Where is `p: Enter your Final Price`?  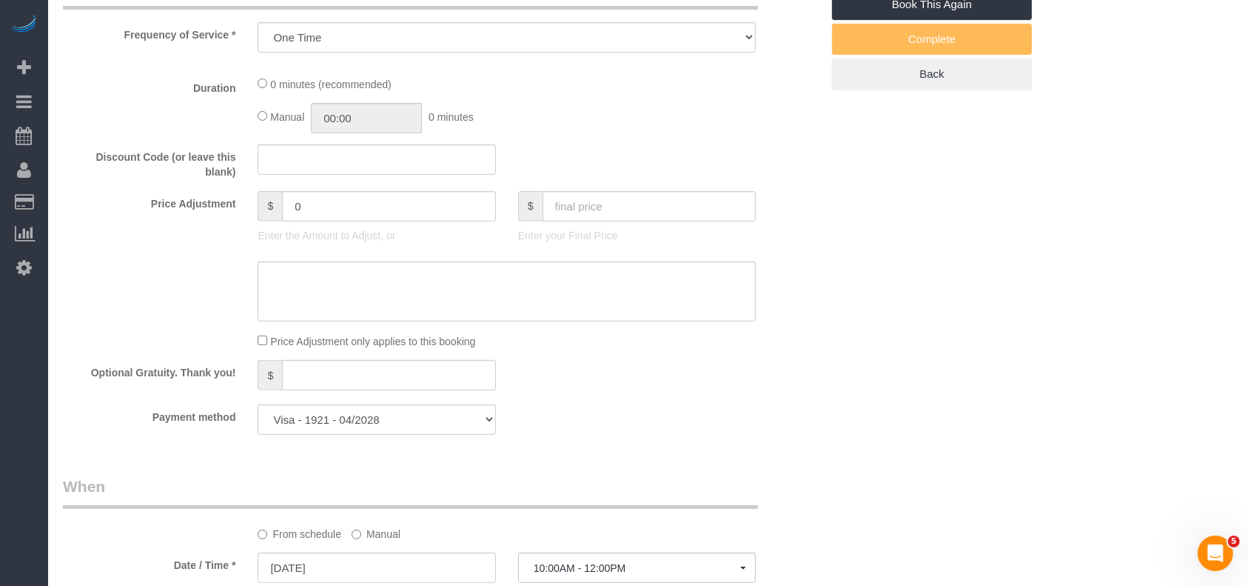 p: Enter your Final Price is located at coordinates (637, 235).